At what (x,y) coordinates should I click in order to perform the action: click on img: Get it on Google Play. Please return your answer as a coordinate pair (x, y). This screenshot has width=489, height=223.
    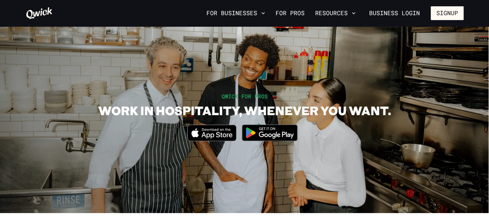
    Looking at the image, I should click on (270, 132).